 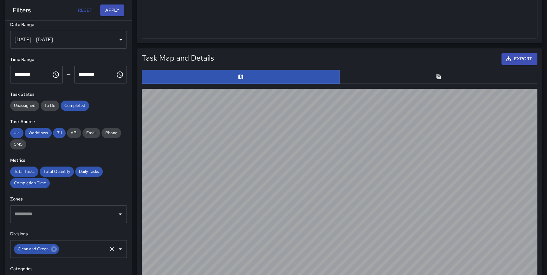 I want to click on div: API, so click(x=74, y=133).